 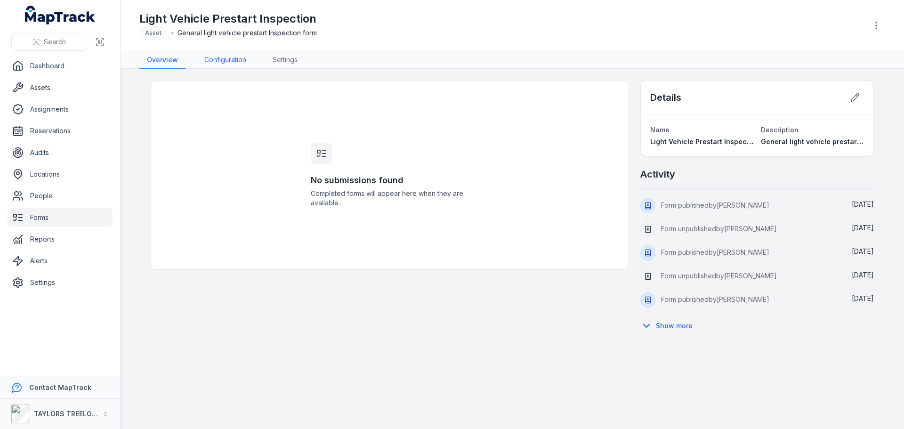 I want to click on span: Name, so click(x=659, y=129).